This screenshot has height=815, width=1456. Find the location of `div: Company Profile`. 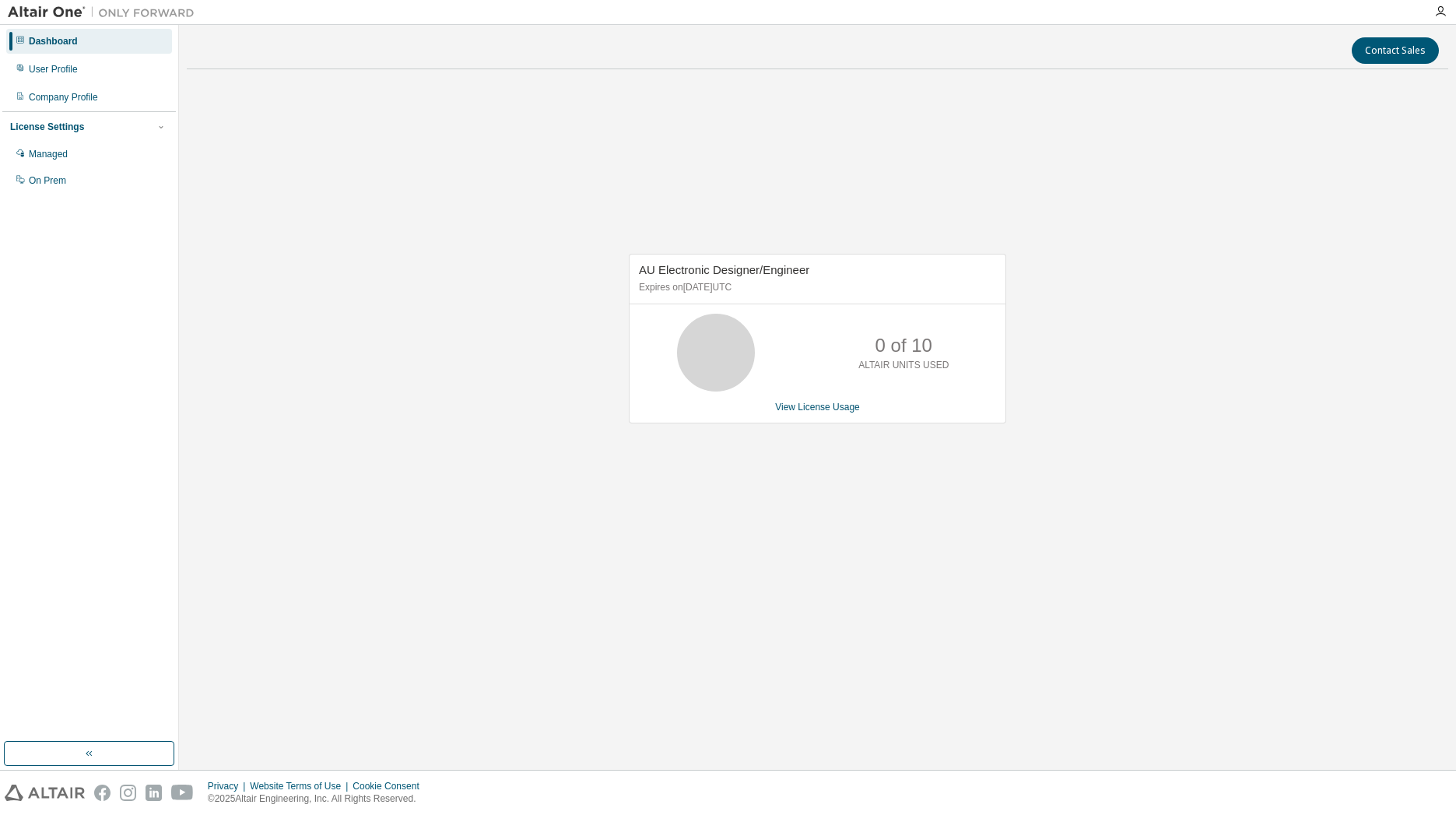

div: Company Profile is located at coordinates (63, 97).